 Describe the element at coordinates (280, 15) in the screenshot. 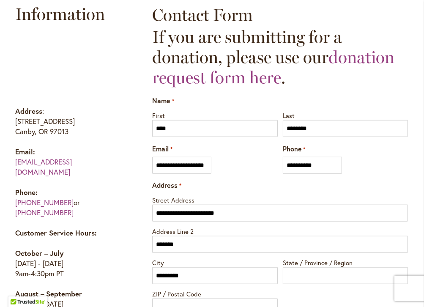

I see `h2: Contact Form` at that location.